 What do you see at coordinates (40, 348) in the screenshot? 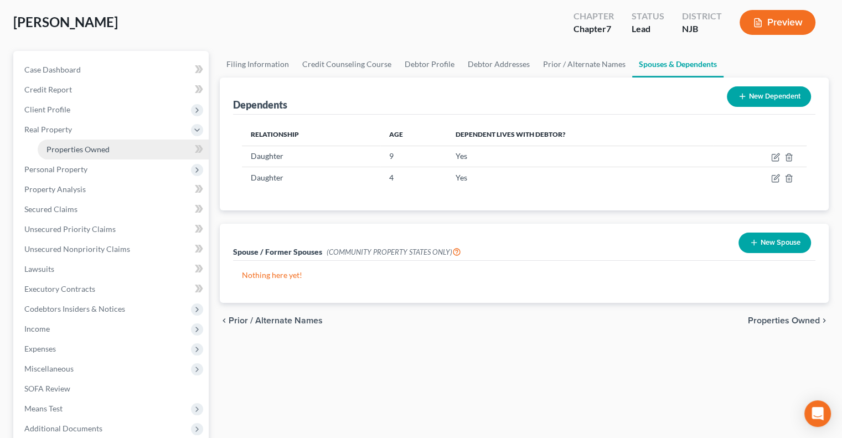
I see `span: Expenses` at bounding box center [40, 348].